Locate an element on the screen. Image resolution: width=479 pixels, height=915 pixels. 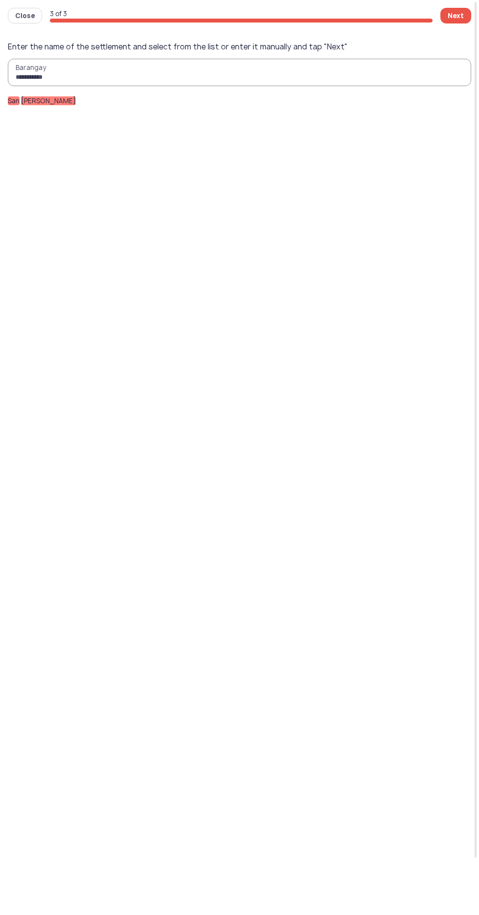
span: San is located at coordinates (14, 101).